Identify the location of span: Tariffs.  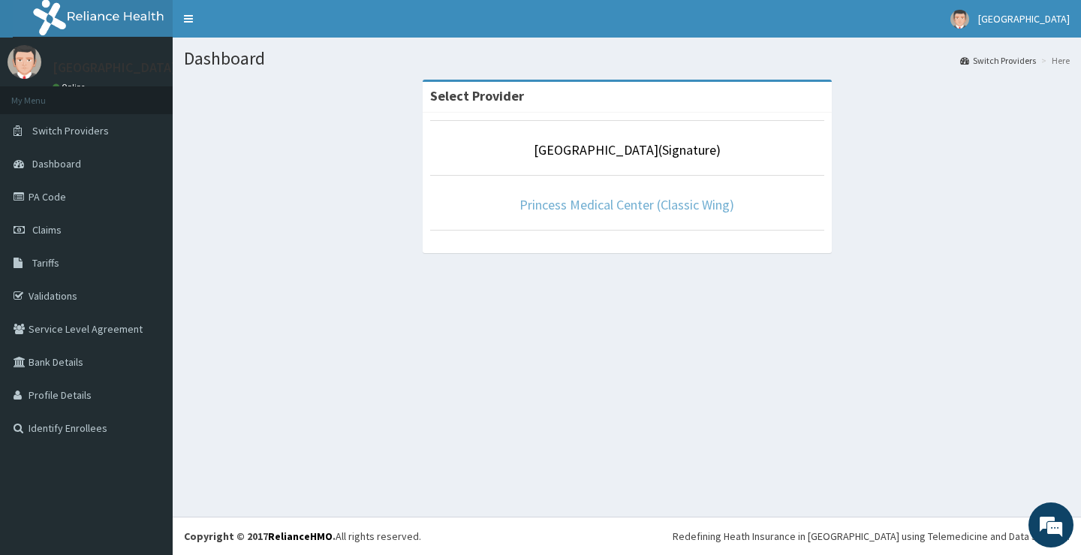
(46, 263).